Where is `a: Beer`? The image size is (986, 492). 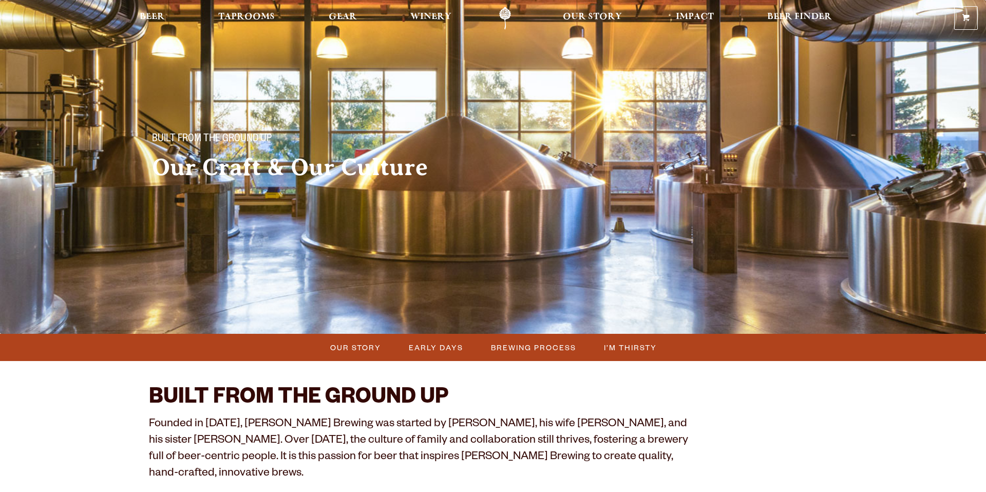
a: Beer is located at coordinates (152, 18).